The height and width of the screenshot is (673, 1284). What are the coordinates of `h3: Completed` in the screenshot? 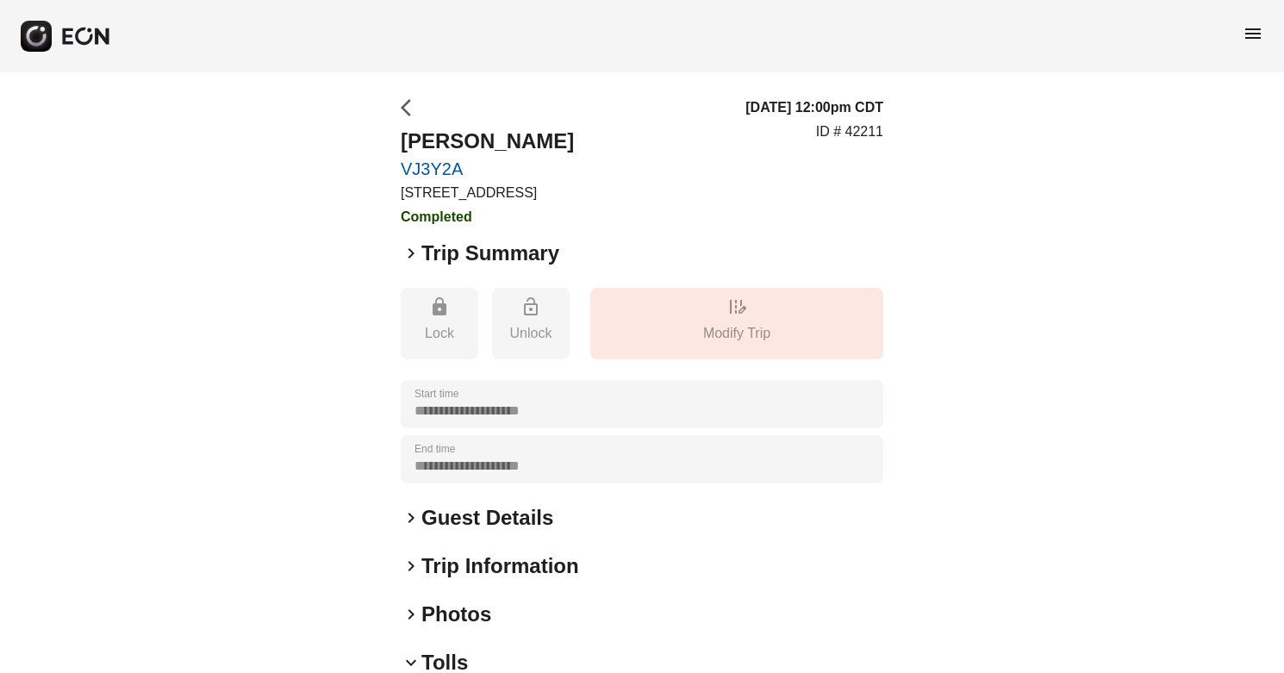 It's located at (487, 217).